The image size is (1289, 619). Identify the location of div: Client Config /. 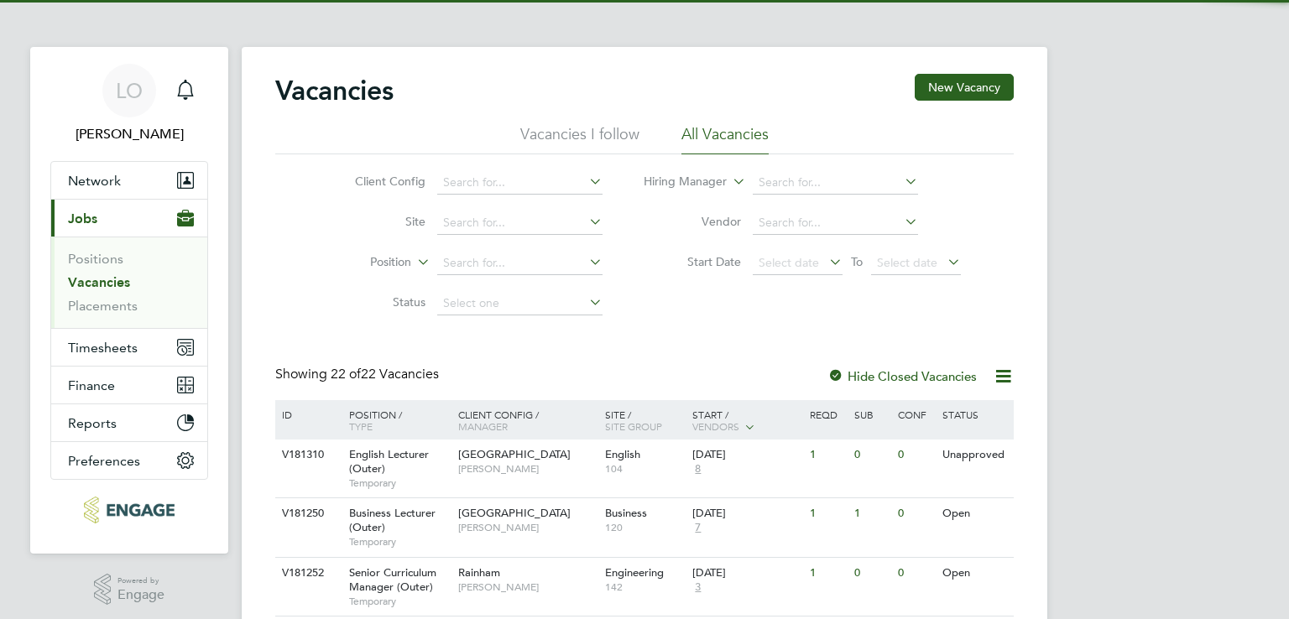
(527, 420).